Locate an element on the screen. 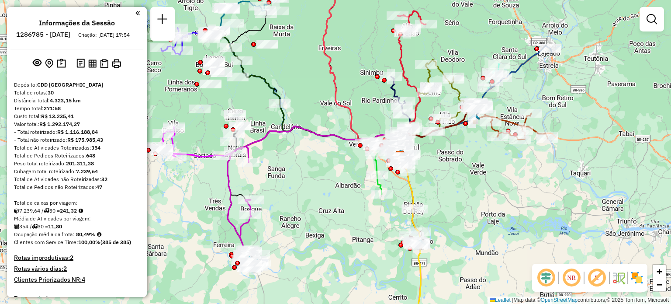 The height and width of the screenshot is (304, 671). div: Atividade não roteirizada - ANILCE SCHLEMMER - M is located at coordinates (219, 30).